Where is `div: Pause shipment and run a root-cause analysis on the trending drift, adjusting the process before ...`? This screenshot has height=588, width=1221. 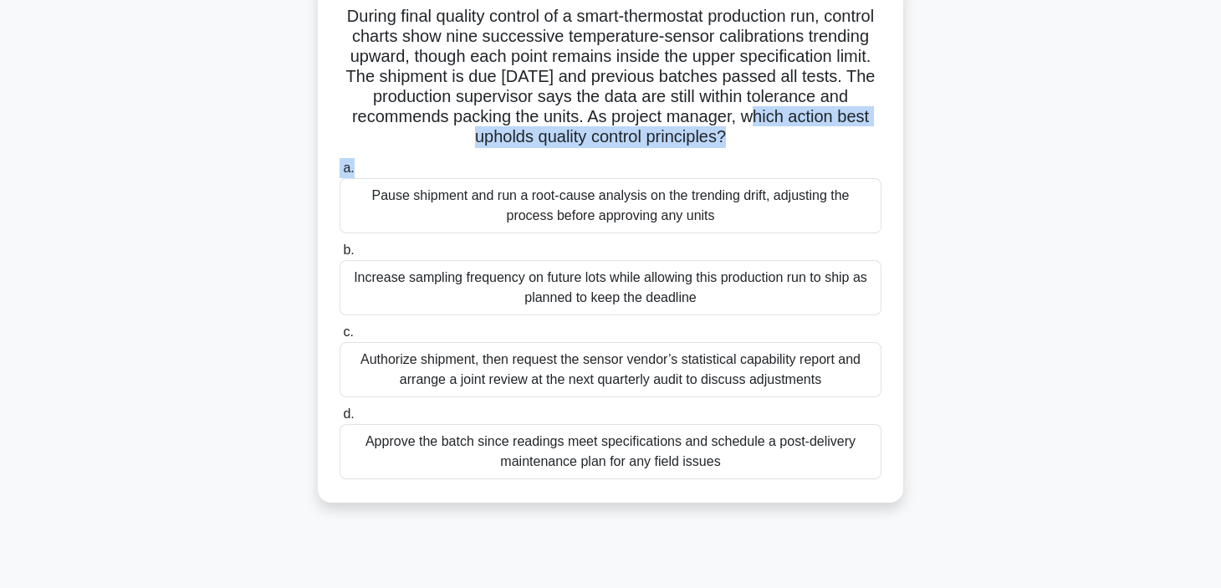 div: Pause shipment and run a root-cause analysis on the trending drift, adjusting the process before ... is located at coordinates (611, 206).